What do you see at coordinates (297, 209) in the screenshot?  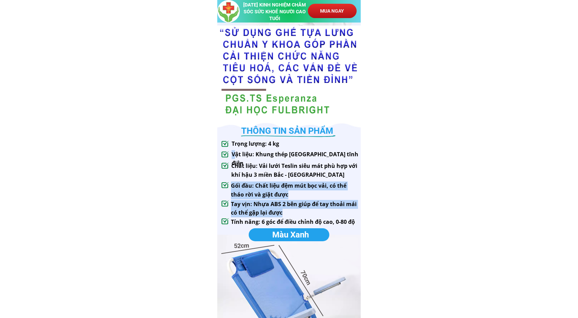 I see `h3: Tay vịn: Nhựa ABS 2 bên giúp để tay thoải mái có thể gập lại được` at bounding box center [297, 209].